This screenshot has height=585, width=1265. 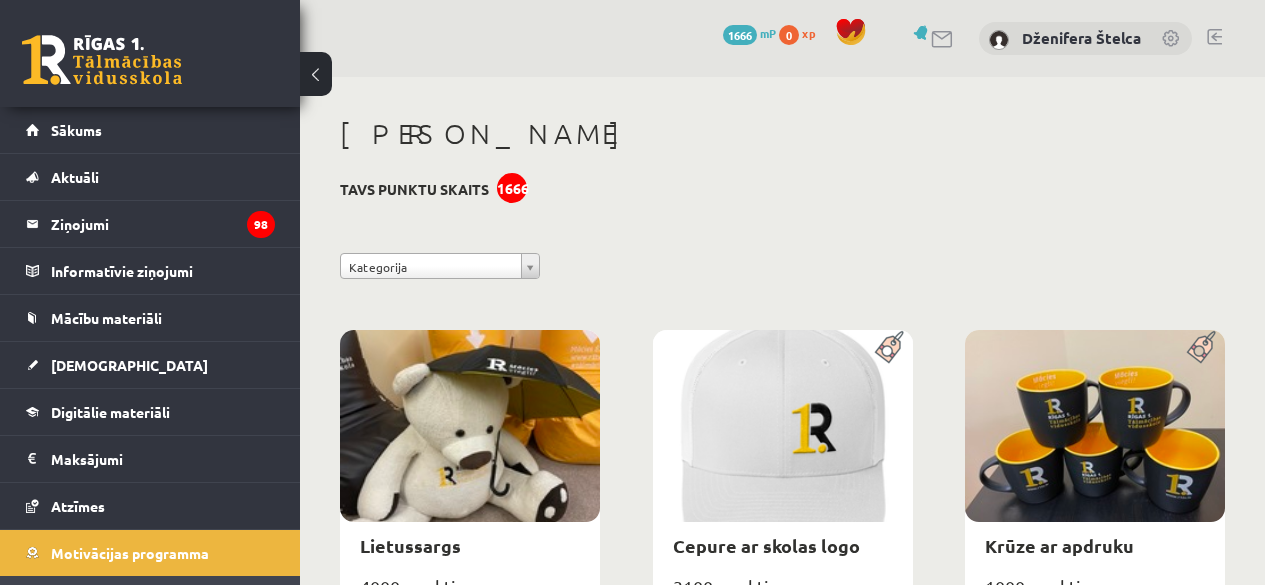 I want to click on span: Mācību materiāli, so click(x=106, y=318).